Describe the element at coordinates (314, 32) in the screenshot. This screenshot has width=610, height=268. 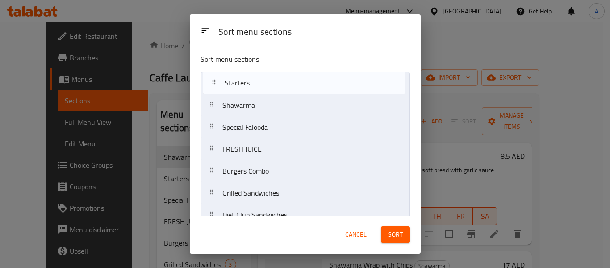
I see `div: Sort menu sections` at that location.